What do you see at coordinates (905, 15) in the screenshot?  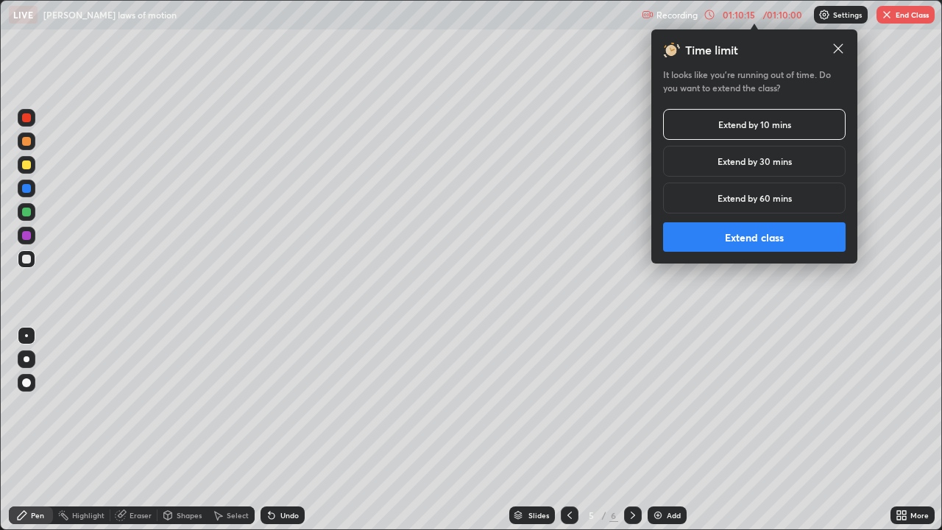 I see `button: End Class` at bounding box center [905, 15].